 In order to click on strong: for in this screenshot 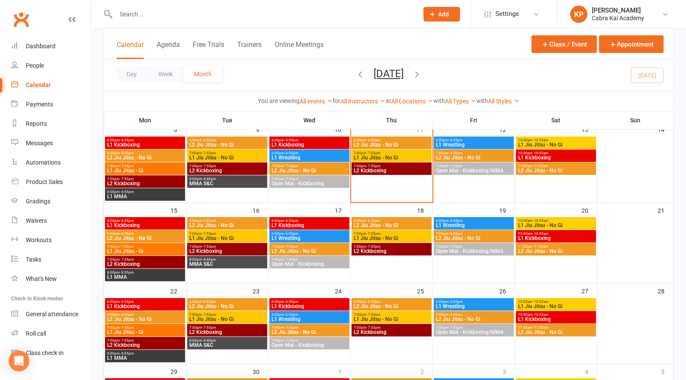, I will do `click(337, 101)`.